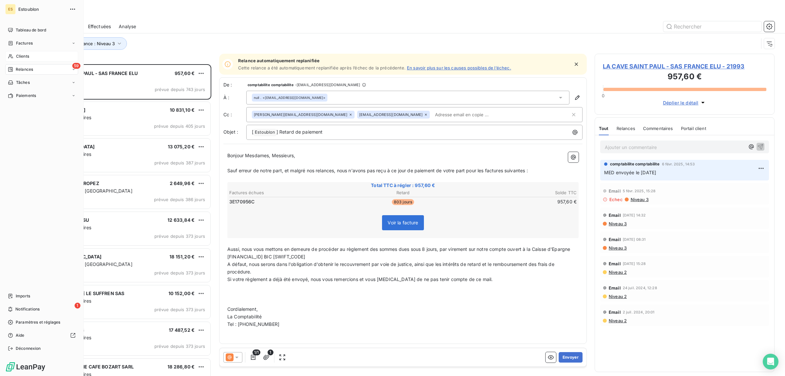  Describe the element at coordinates (181, 366) in the screenshot. I see `span: 18 286,80 €` at that location.